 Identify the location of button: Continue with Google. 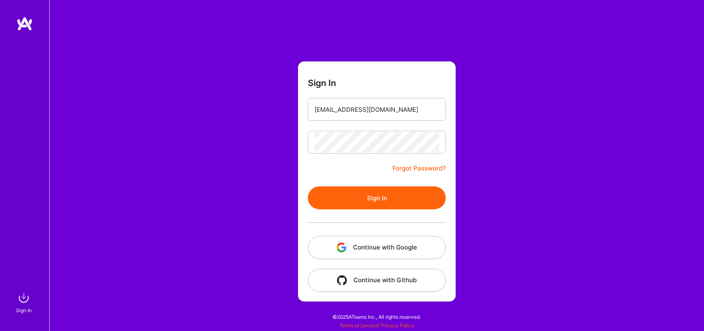
(377, 248).